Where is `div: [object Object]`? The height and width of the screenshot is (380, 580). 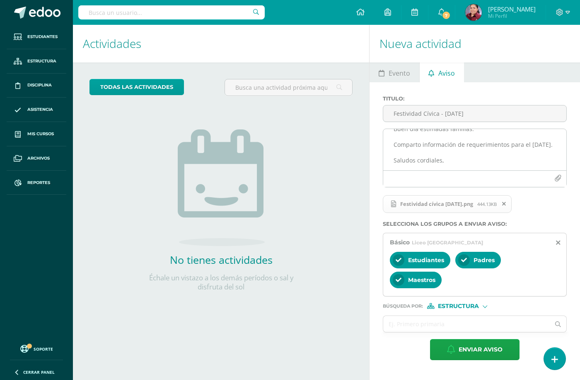
div: [object Object] is located at coordinates (458, 306).